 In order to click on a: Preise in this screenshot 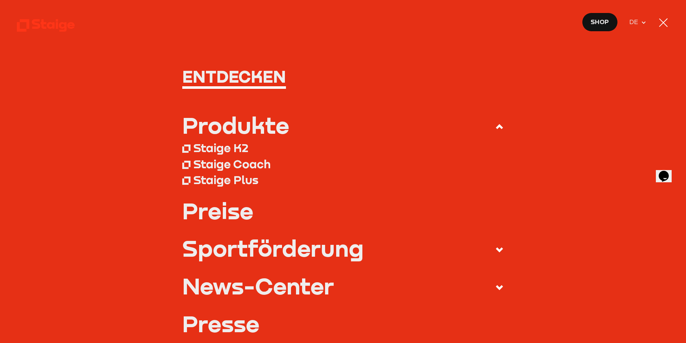, I will do `click(343, 210)`.